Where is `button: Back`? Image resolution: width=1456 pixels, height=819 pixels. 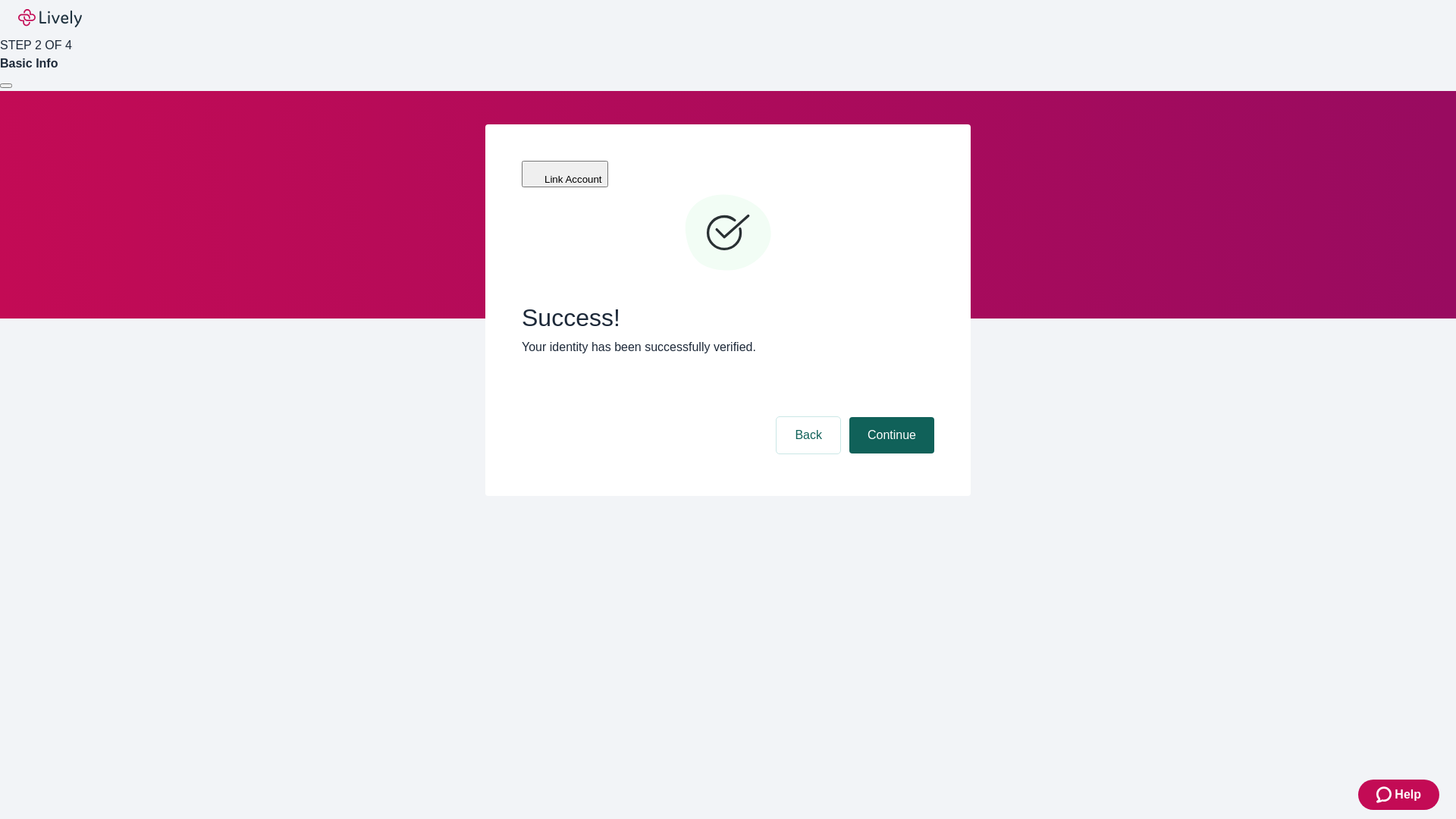 button: Back is located at coordinates (809, 435).